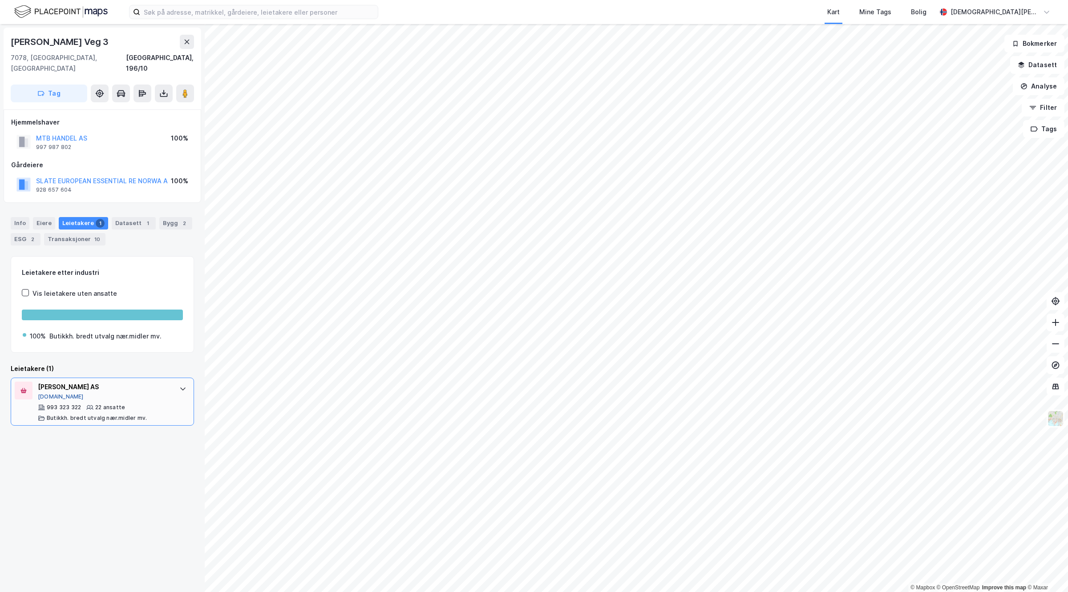 The height and width of the screenshot is (592, 1068). What do you see at coordinates (102, 369) in the screenshot?
I see `div: Leietakere (1)` at bounding box center [102, 369].